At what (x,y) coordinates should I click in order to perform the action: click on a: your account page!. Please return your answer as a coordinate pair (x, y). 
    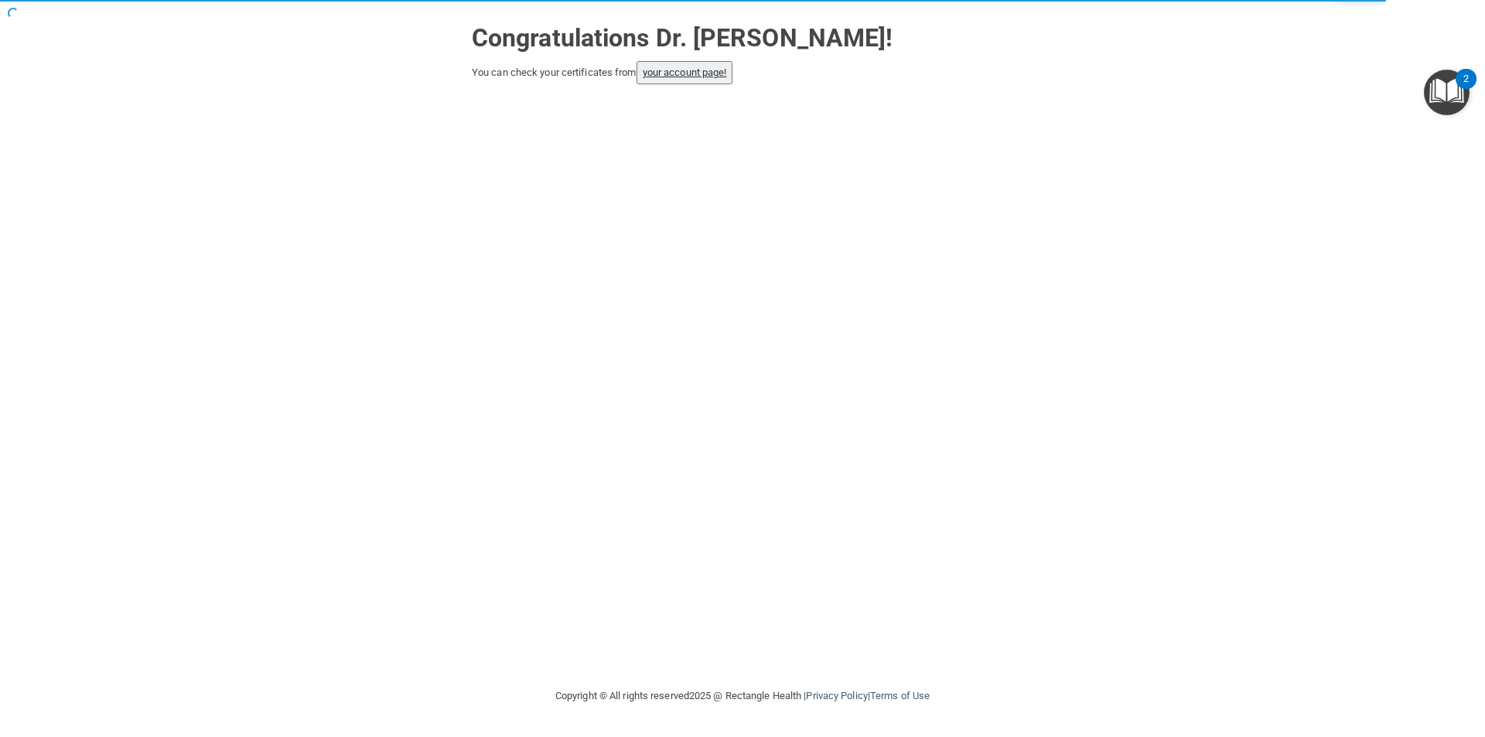
    Looking at the image, I should click on (684, 72).